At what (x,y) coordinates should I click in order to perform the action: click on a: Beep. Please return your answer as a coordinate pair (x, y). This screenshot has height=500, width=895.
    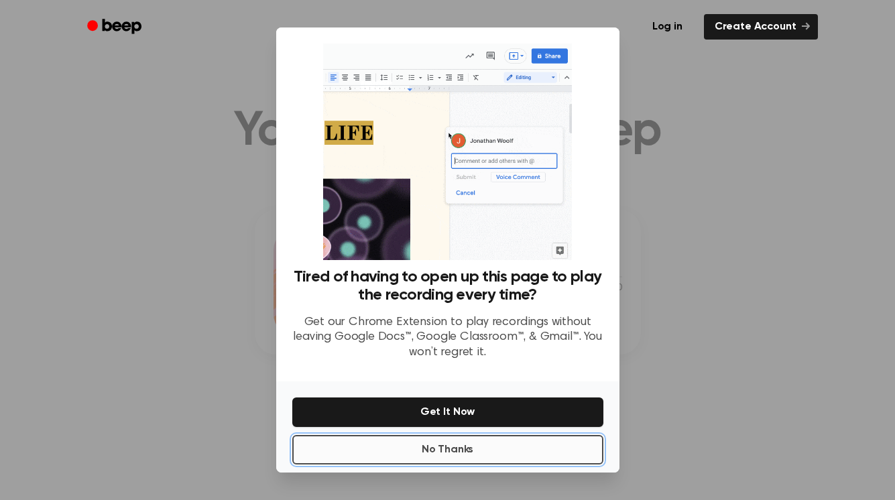
    Looking at the image, I should click on (115, 27).